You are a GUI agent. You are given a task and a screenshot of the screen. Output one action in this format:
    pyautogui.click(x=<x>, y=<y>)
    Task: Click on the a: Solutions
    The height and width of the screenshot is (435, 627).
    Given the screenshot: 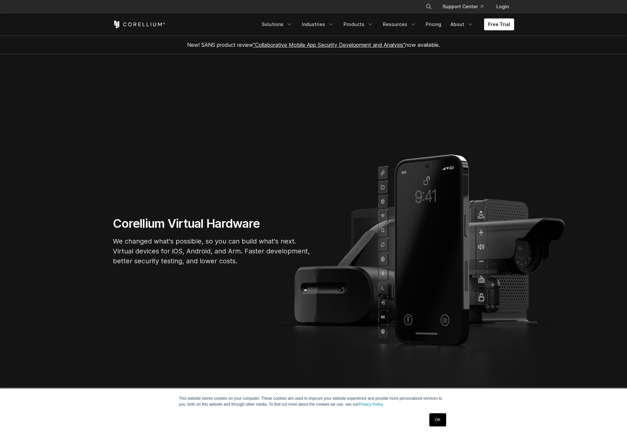 What is the action you would take?
    pyautogui.click(x=277, y=24)
    